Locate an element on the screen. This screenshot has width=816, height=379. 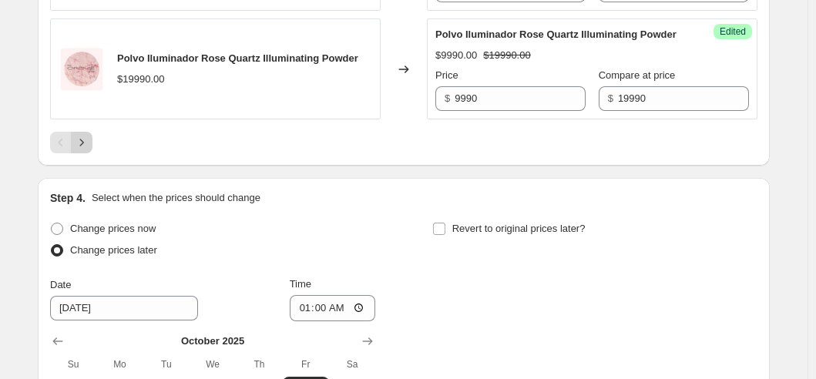
span: Edited is located at coordinates (733, 32).